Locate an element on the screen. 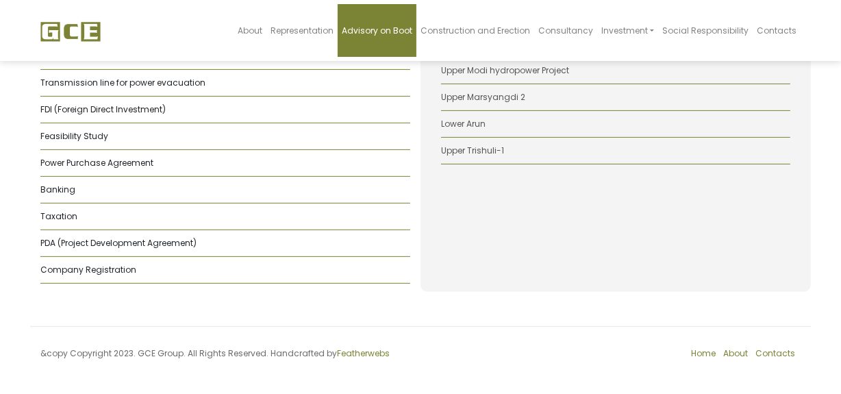  a: Home is located at coordinates (703, 353).